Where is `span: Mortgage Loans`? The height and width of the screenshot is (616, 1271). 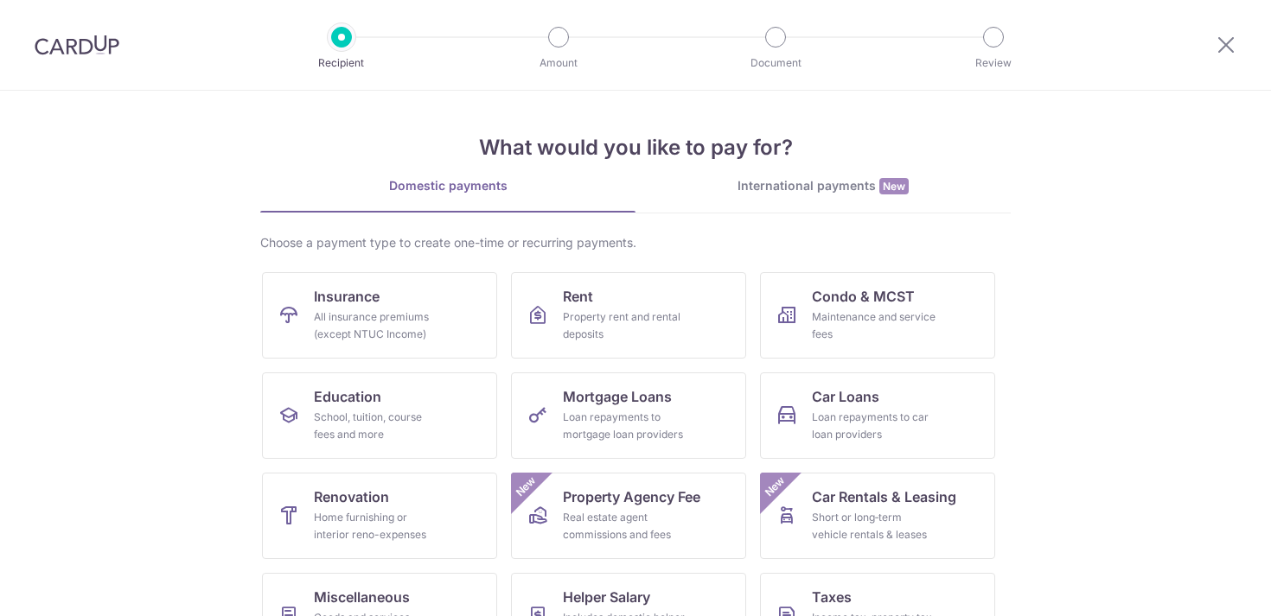
span: Mortgage Loans is located at coordinates (617, 397).